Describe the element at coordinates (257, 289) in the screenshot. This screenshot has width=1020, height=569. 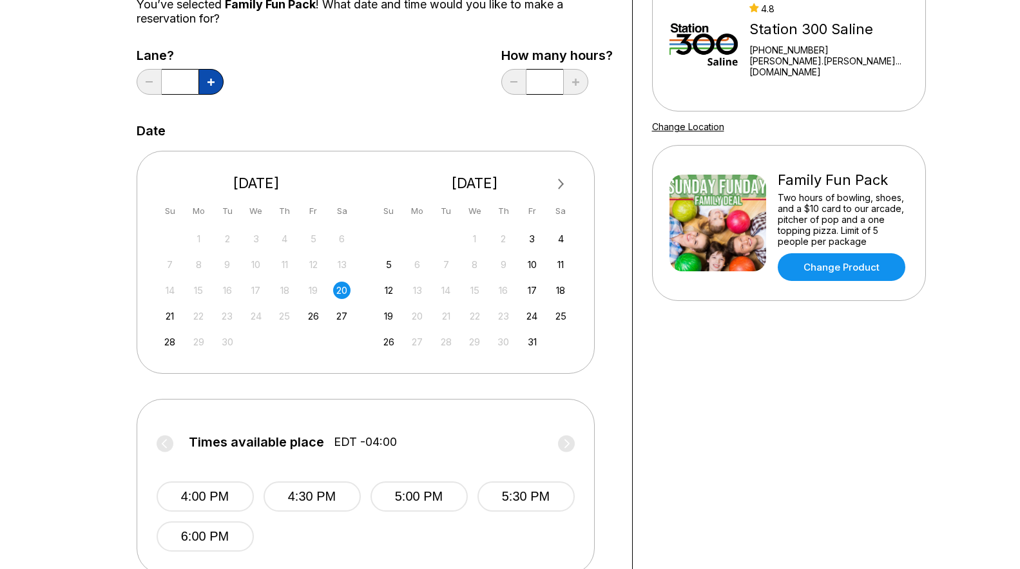
I see `div: month 2025-09` at that location.